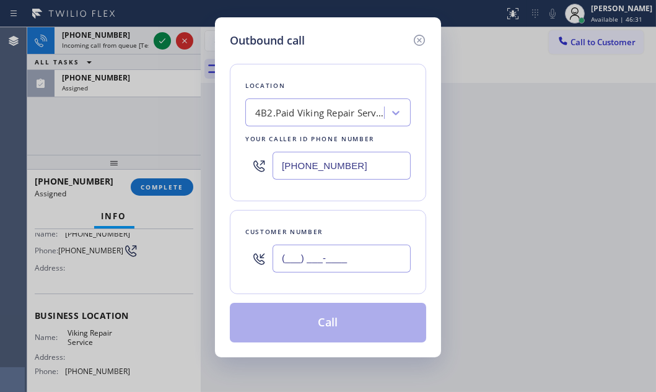 The width and height of the screenshot is (656, 392). What do you see at coordinates (267, 40) in the screenshot?
I see `h5: Outbound call` at bounding box center [267, 40].